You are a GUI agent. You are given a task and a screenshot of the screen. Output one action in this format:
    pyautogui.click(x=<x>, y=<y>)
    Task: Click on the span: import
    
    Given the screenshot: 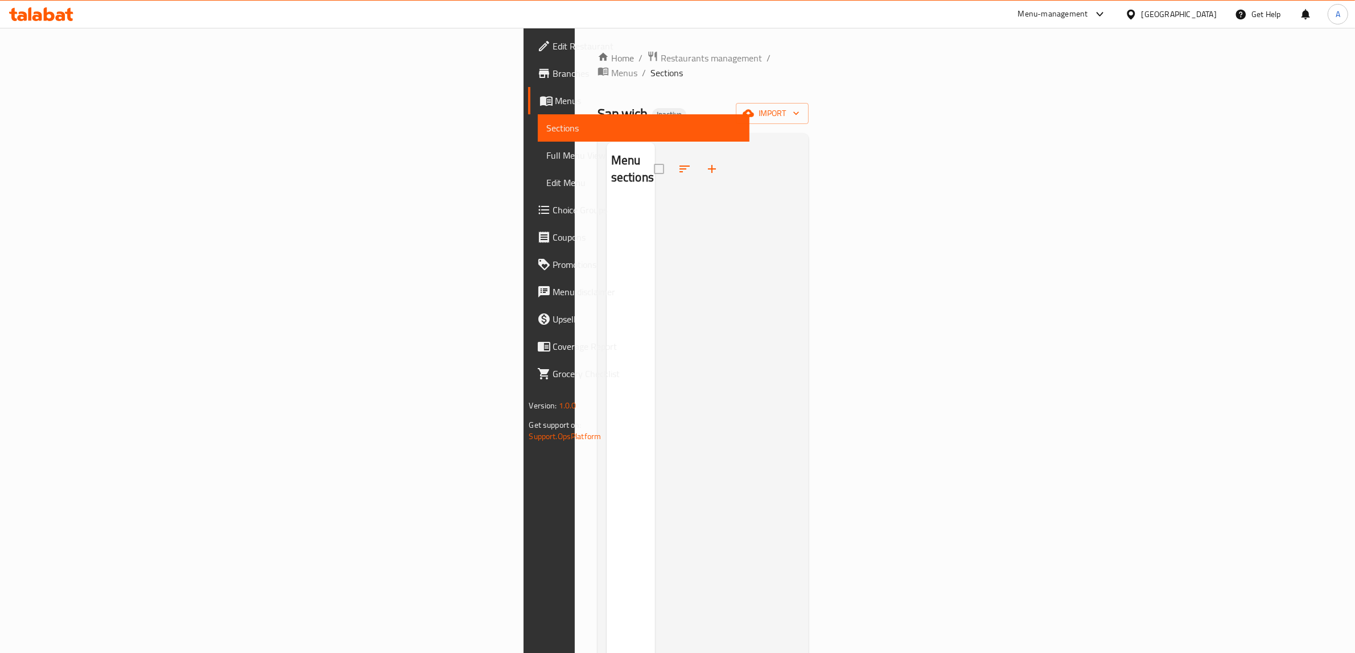 What is the action you would take?
    pyautogui.click(x=772, y=113)
    